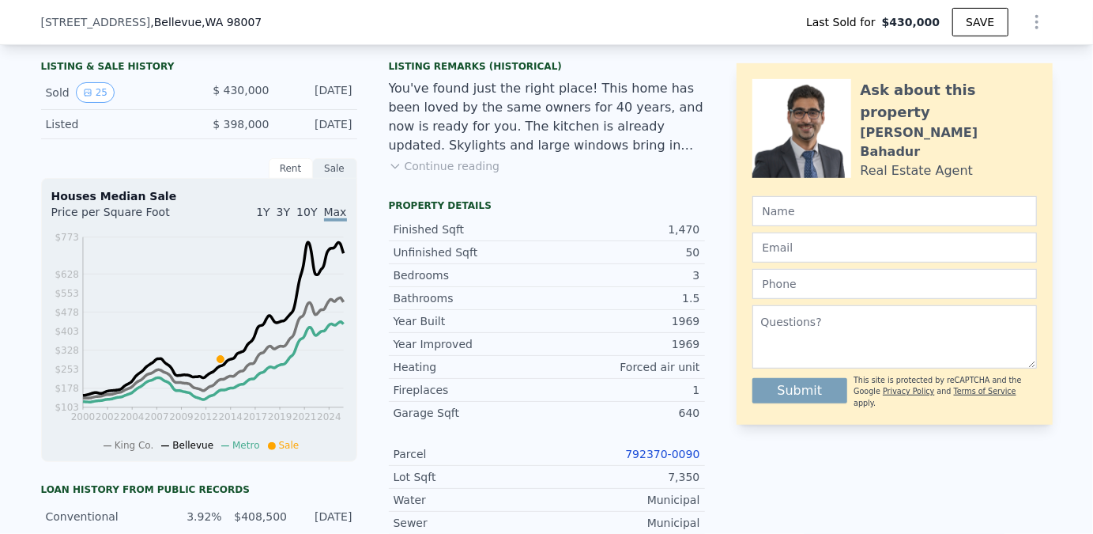 Image resolution: width=1093 pixels, height=534 pixels. I want to click on button: Submit, so click(800, 391).